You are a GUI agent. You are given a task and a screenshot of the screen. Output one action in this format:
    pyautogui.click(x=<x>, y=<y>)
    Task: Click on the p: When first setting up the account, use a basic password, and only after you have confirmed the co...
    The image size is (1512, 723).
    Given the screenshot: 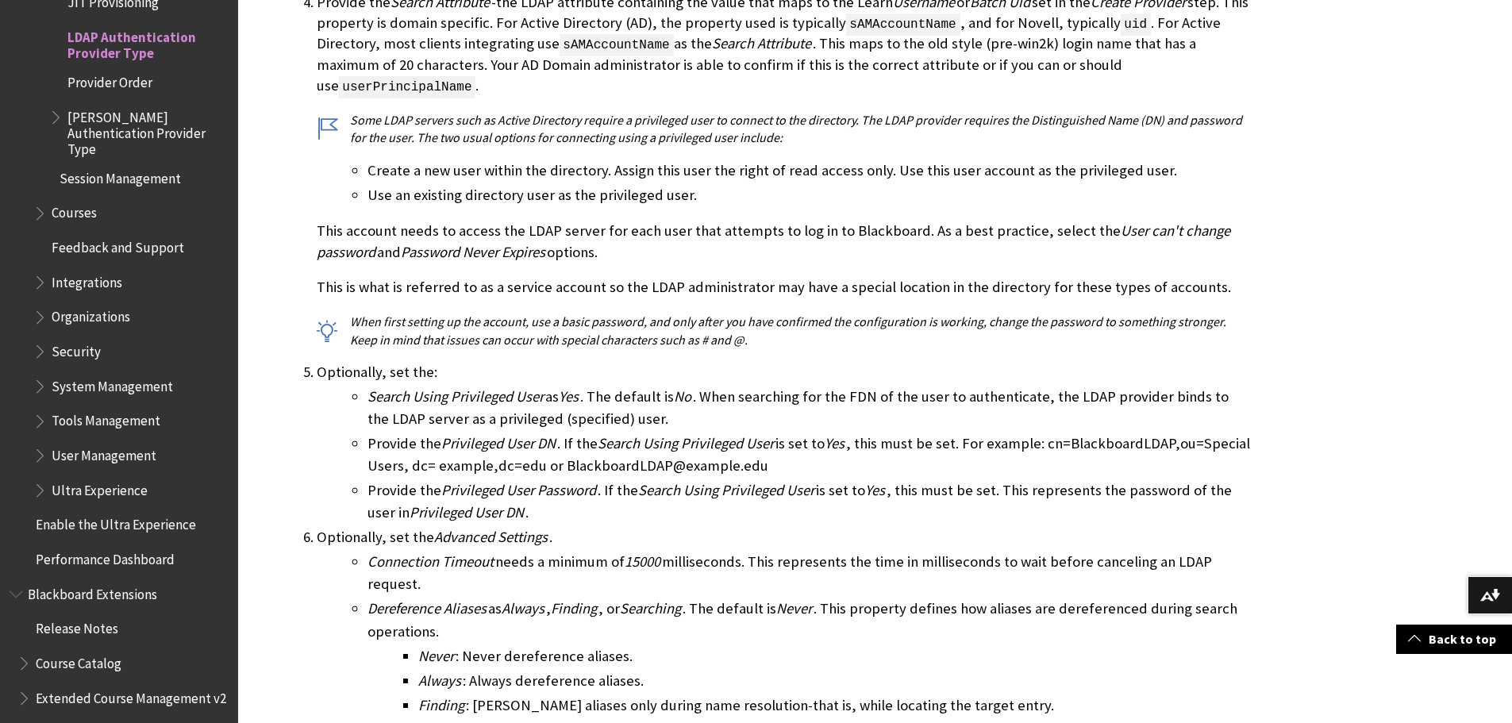 What is the action you would take?
    pyautogui.click(x=783, y=330)
    